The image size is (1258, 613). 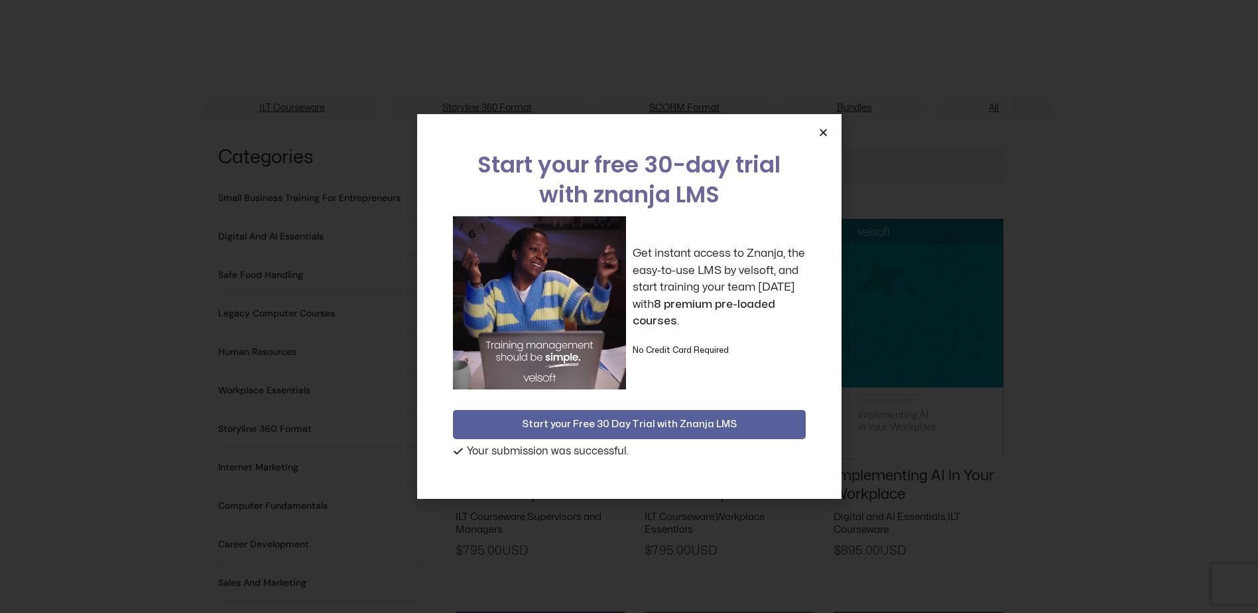 What do you see at coordinates (823, 132) in the screenshot?
I see `a: Close` at bounding box center [823, 132].